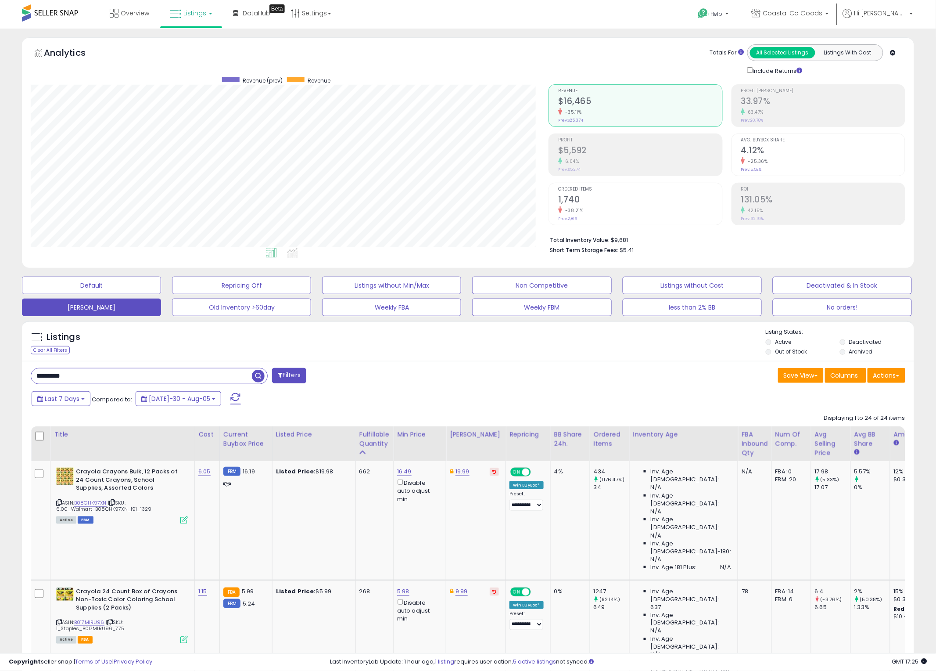  I want to click on img: 619lVa7MmwL._SL40_.jpg, so click(65, 476).